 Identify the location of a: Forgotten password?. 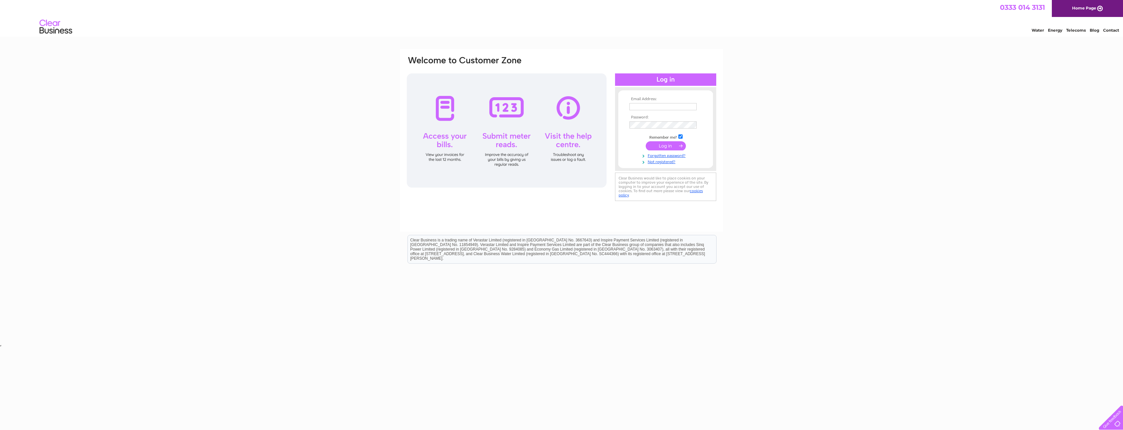
(666, 155).